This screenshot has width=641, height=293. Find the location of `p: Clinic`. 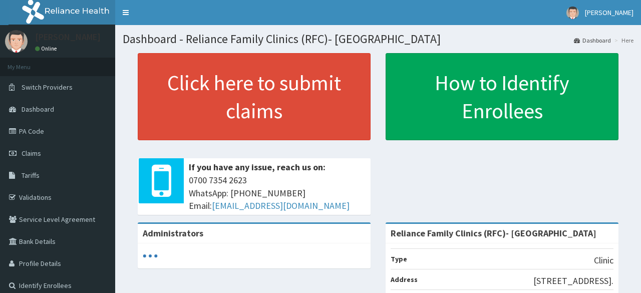

p: Clinic is located at coordinates (604, 261).